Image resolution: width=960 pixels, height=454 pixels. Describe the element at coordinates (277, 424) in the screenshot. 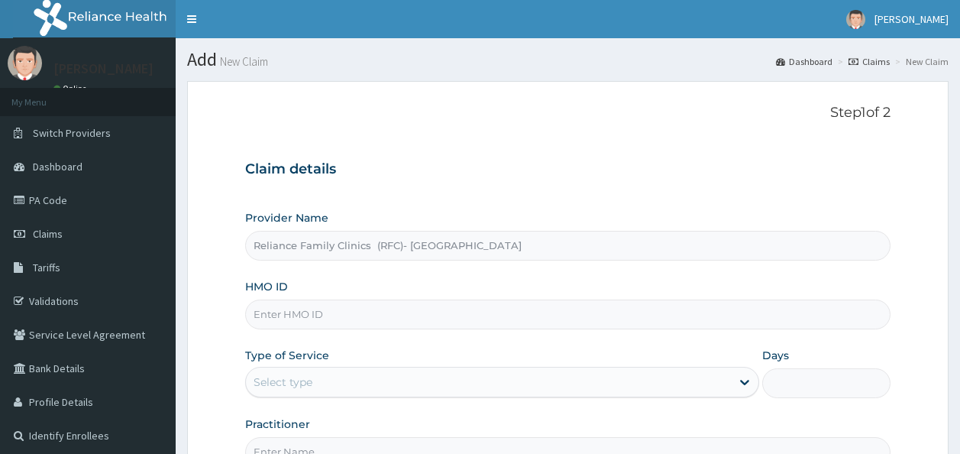

I see `label: Practitioner` at that location.